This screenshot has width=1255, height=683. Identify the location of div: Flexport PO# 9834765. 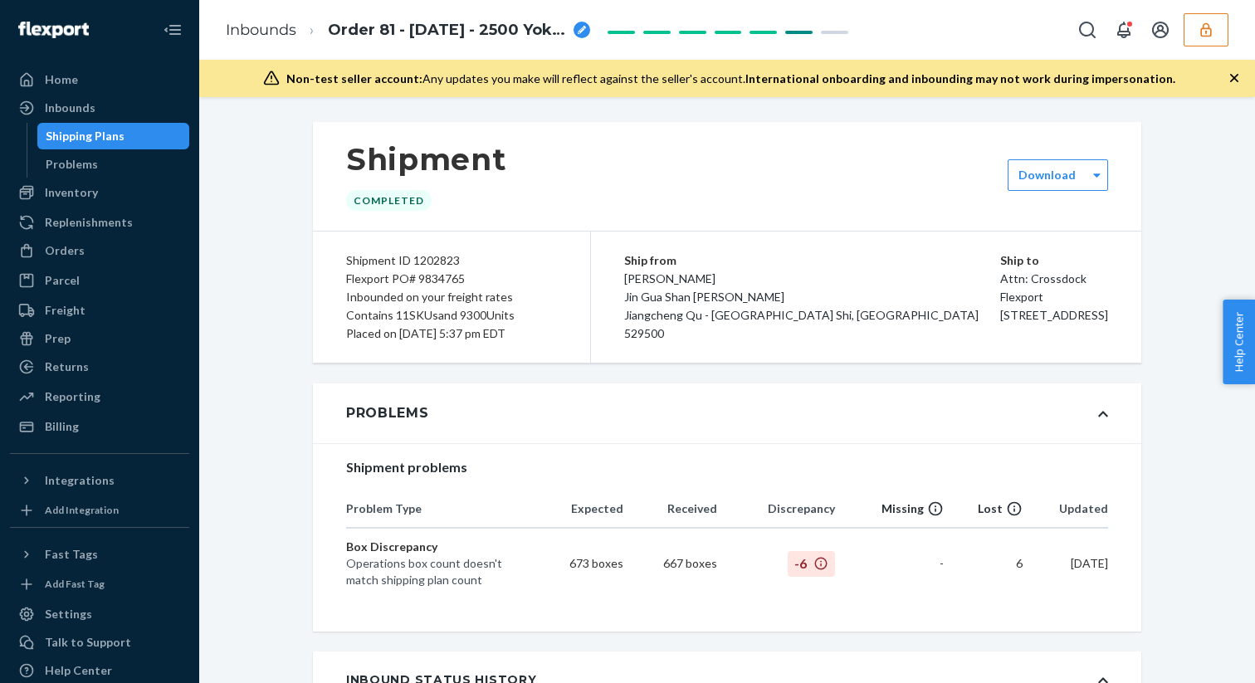
(452, 279).